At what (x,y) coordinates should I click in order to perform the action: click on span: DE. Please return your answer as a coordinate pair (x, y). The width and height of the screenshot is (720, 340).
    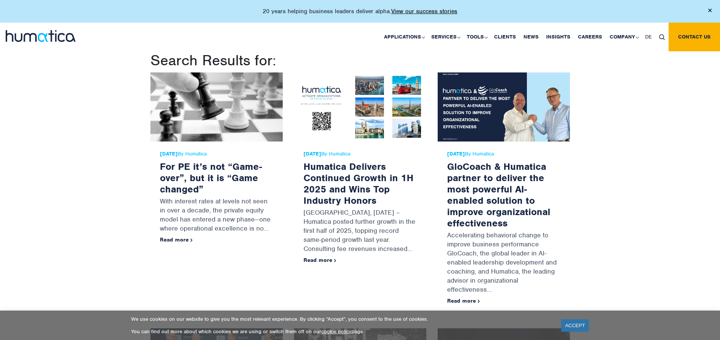
    Looking at the image, I should click on (648, 37).